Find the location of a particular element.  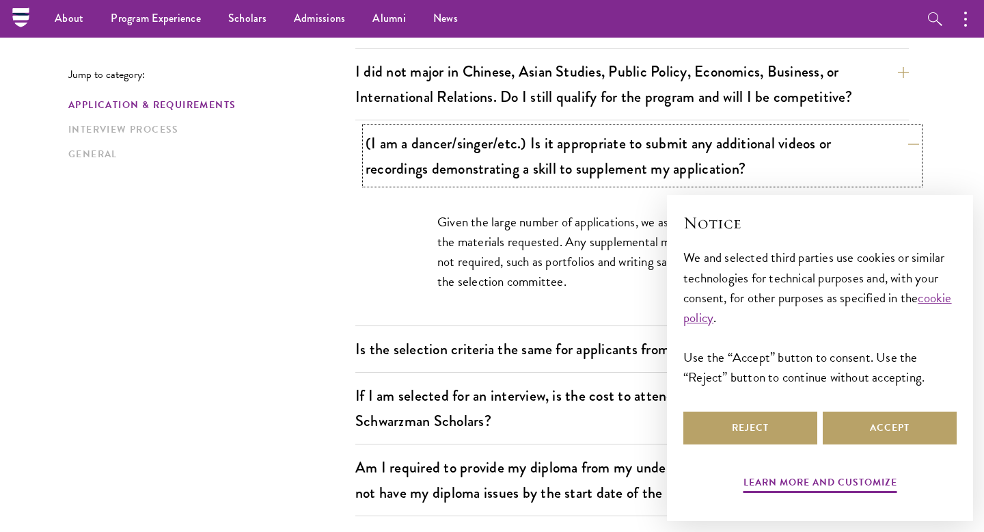

button: Am I required to provide my diploma from my undergraduate institution? What if I do not have my d... is located at coordinates (632, 480).